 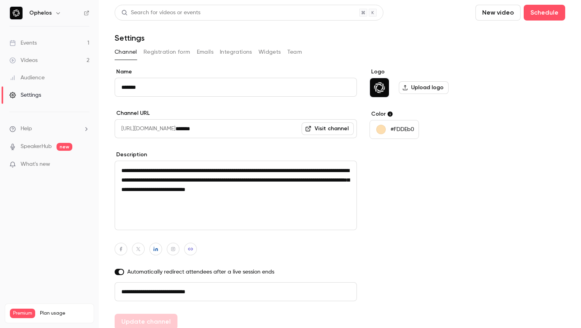 What do you see at coordinates (49, 129) in the screenshot?
I see `li: help-dropdown-opener` at bounding box center [49, 129].